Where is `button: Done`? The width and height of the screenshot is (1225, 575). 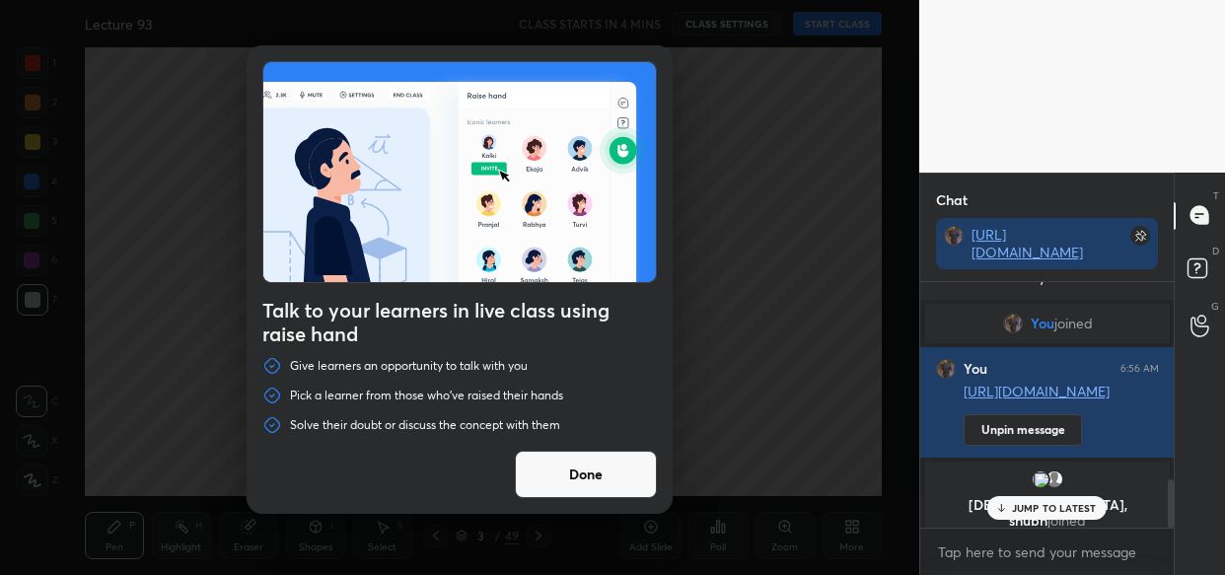
button: Done is located at coordinates (586, 475).